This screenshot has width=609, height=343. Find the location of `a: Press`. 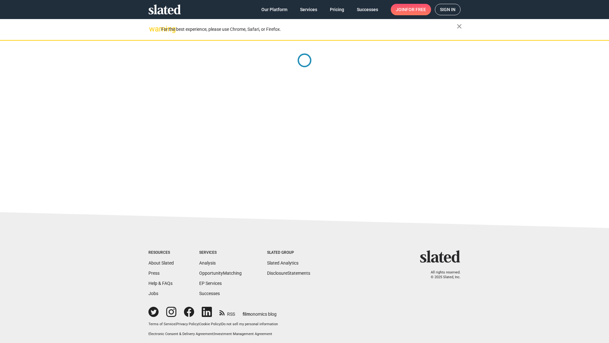

a: Press is located at coordinates (154, 273).